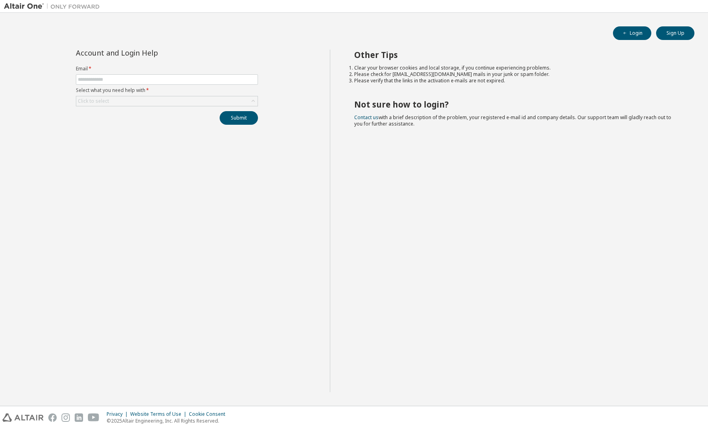  Describe the element at coordinates (54, 6) in the screenshot. I see `img: Altair One` at that location.